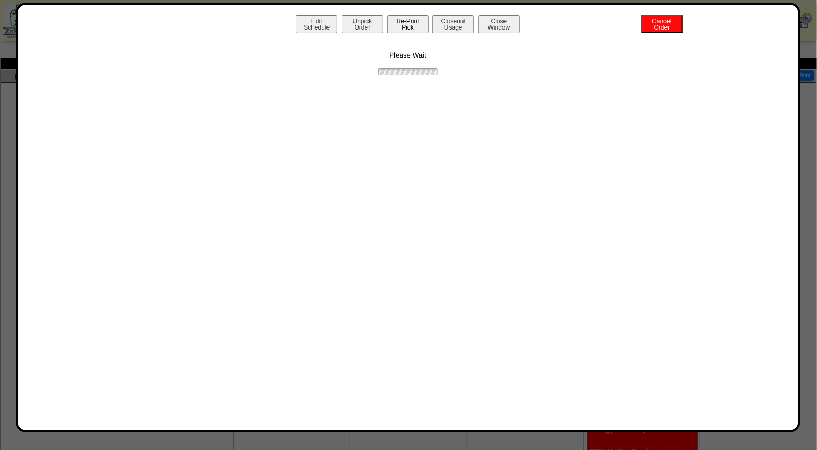 The width and height of the screenshot is (817, 450). What do you see at coordinates (499, 27) in the screenshot?
I see `a: CloseWindow` at bounding box center [499, 27].